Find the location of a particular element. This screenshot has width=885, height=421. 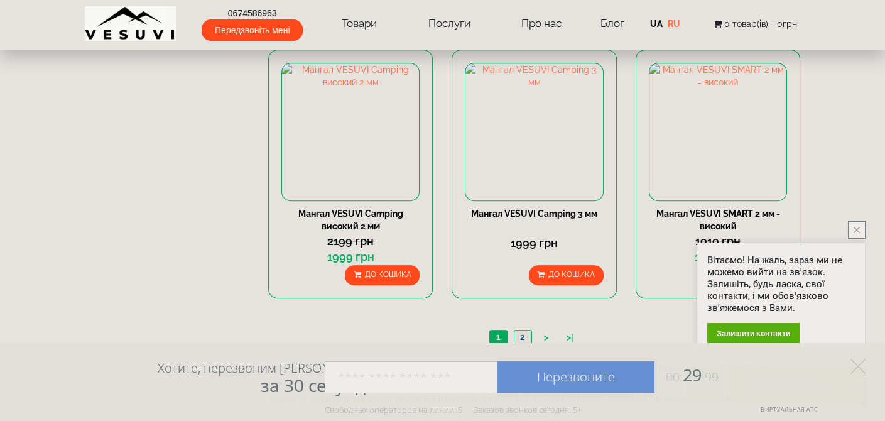

button: 0 товар(ів) - 0грн is located at coordinates (754, 24).